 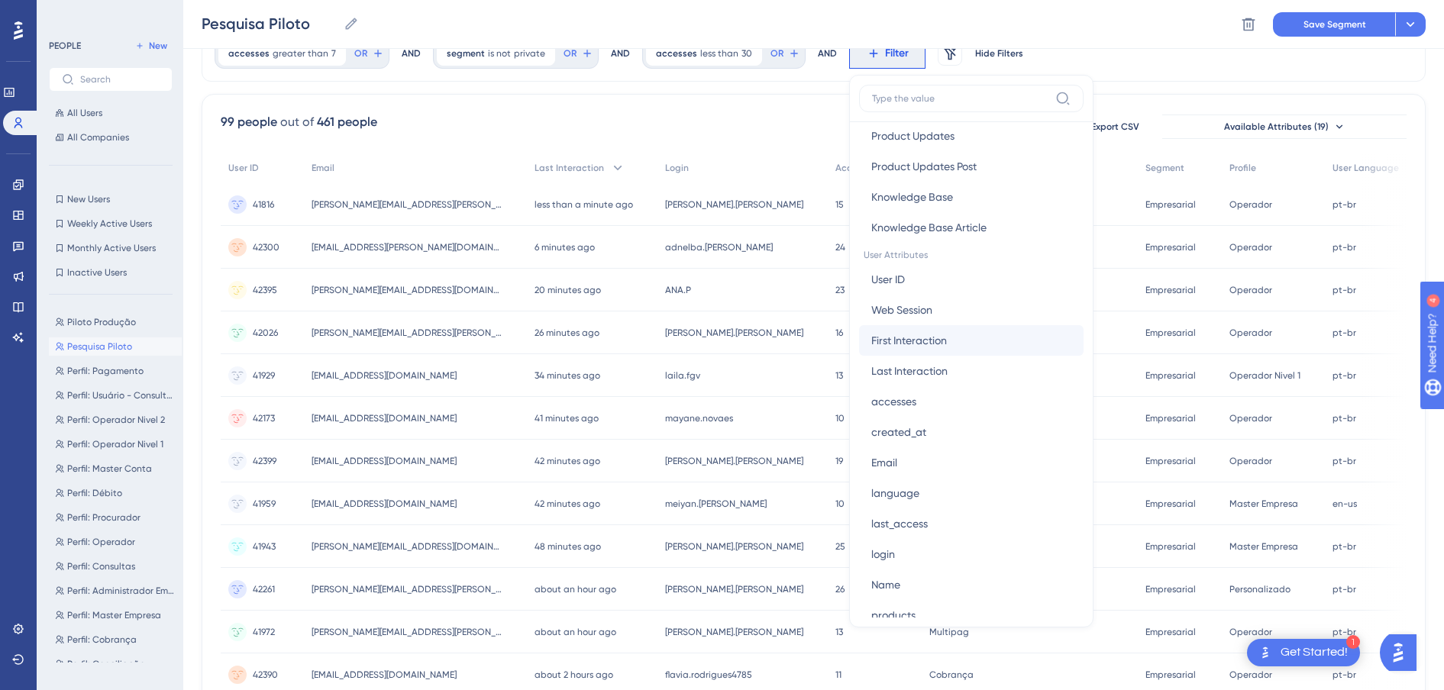 What do you see at coordinates (971, 615) in the screenshot?
I see `button: products` at bounding box center [971, 615].